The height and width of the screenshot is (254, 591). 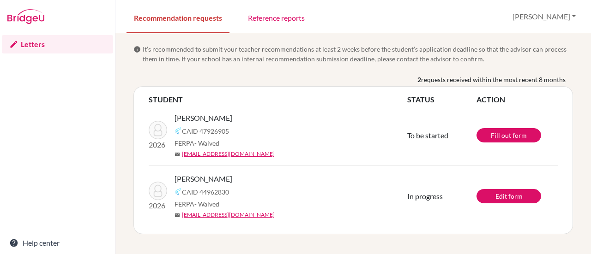 I want to click on img: Aggarwal, Ashriti, so click(x=158, y=130).